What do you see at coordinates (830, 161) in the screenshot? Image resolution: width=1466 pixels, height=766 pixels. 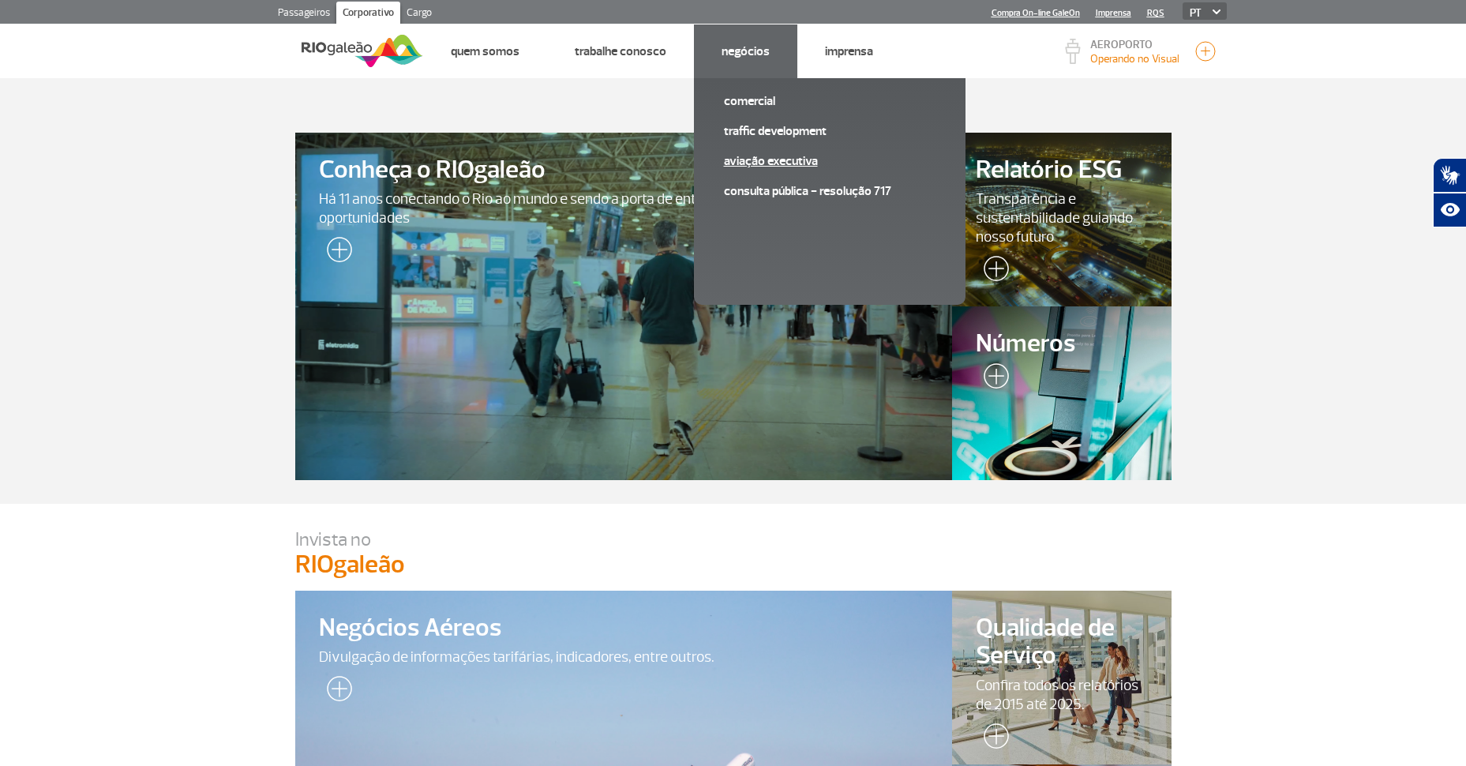 I see `a: Aviação Executiva` at bounding box center [830, 161].